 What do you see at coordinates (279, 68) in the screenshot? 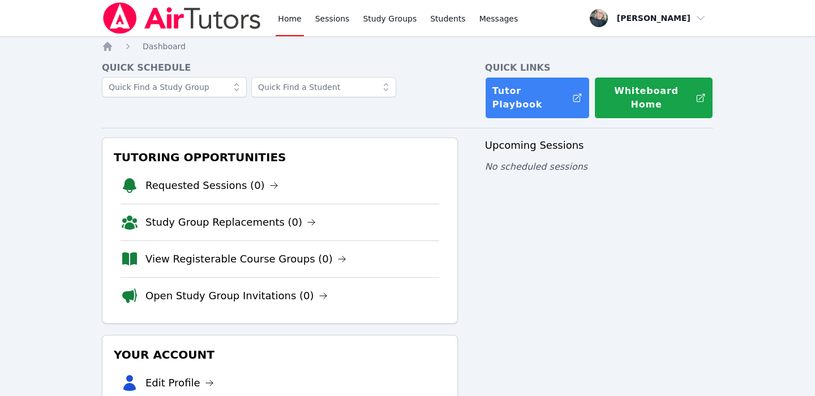
I see `h4: Quick Schedule` at bounding box center [279, 68].